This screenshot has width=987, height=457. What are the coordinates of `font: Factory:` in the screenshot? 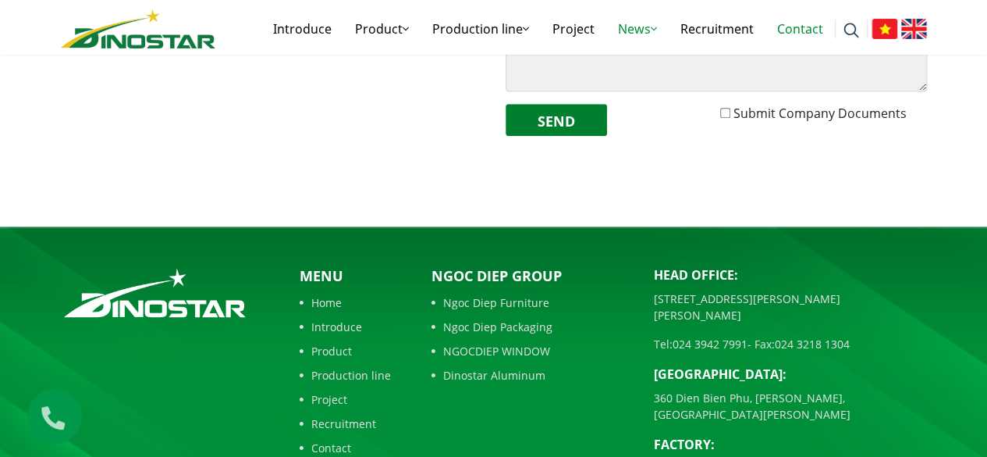 It's located at (684, 444).